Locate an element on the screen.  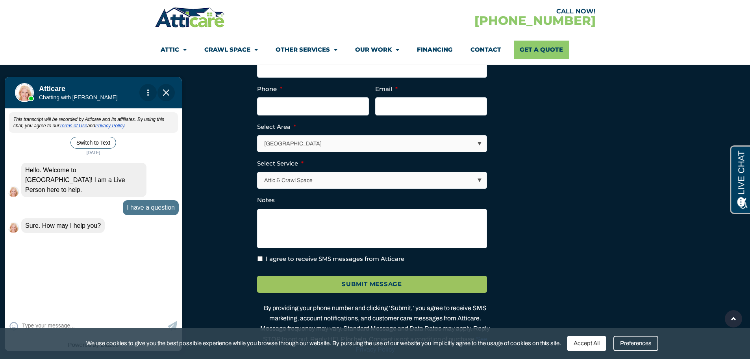
span: Close Chat is located at coordinates (166, 17).